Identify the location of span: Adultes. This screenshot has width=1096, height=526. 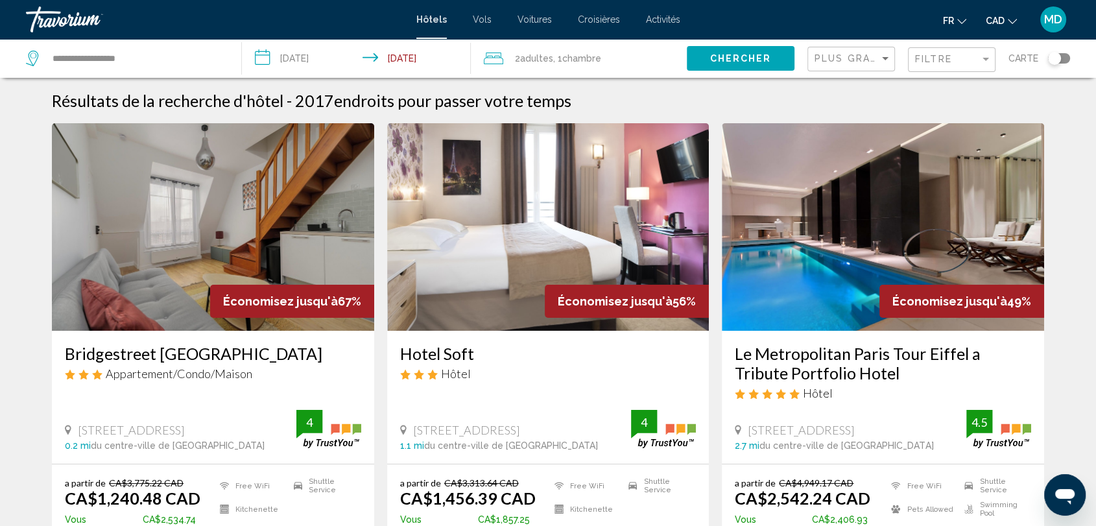
(536, 58).